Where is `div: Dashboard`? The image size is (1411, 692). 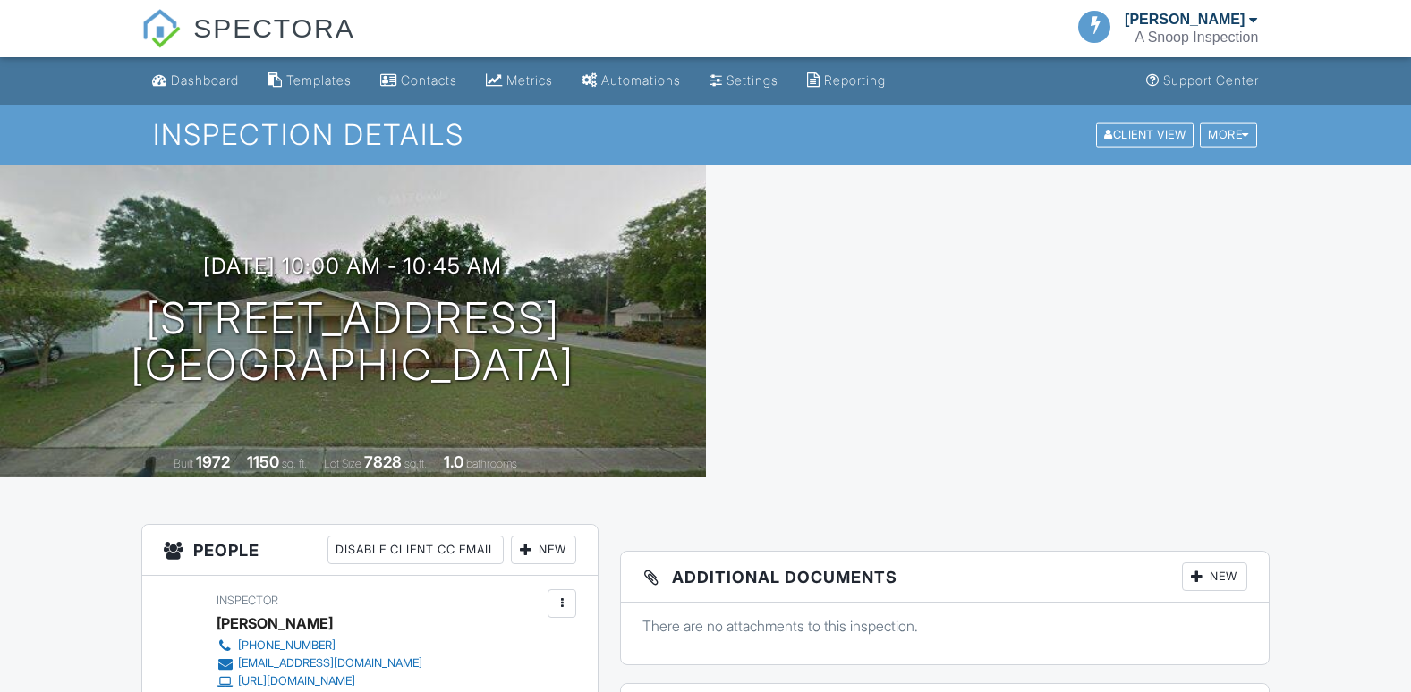 div: Dashboard is located at coordinates (205, 80).